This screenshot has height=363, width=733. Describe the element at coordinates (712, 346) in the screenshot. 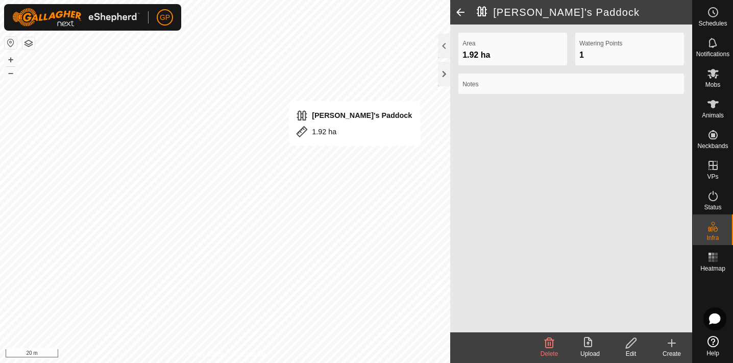

I see `a: Help` at that location.